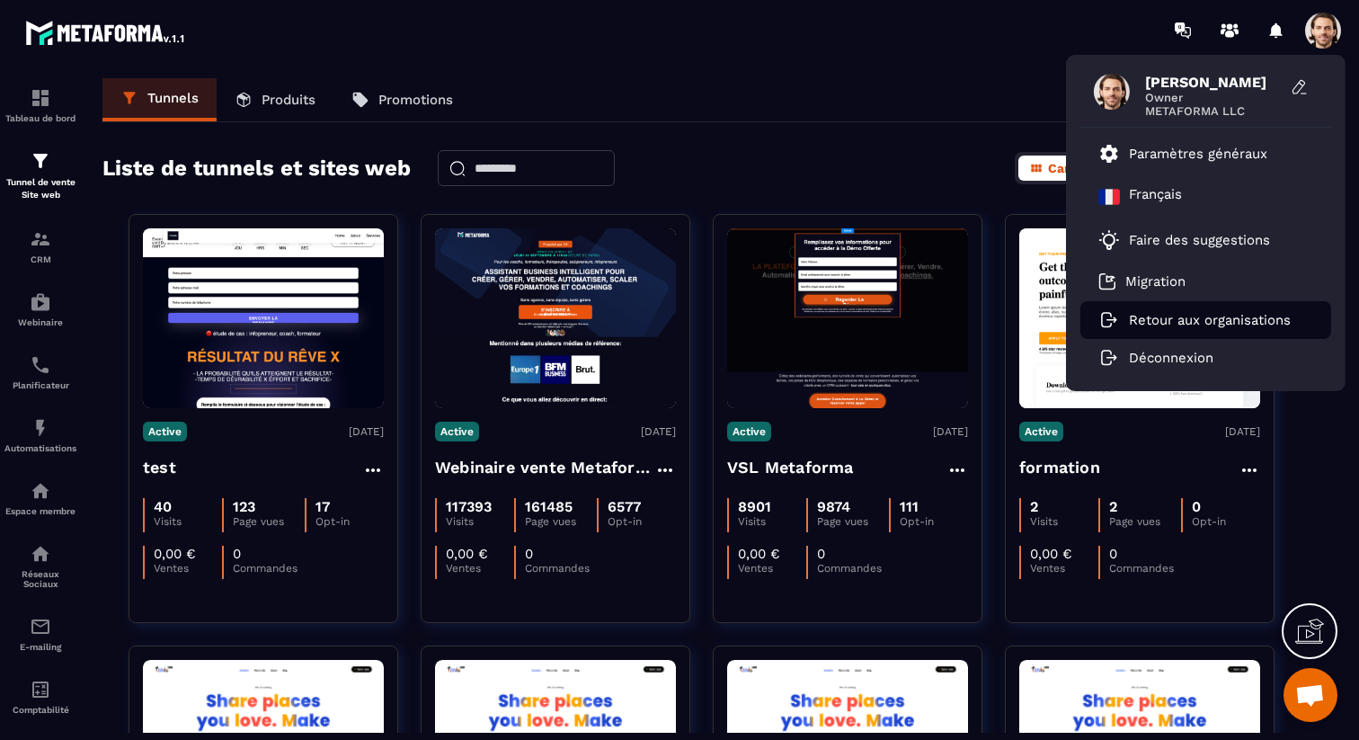  Describe the element at coordinates (288, 100) in the screenshot. I see `p: Produits` at that location.